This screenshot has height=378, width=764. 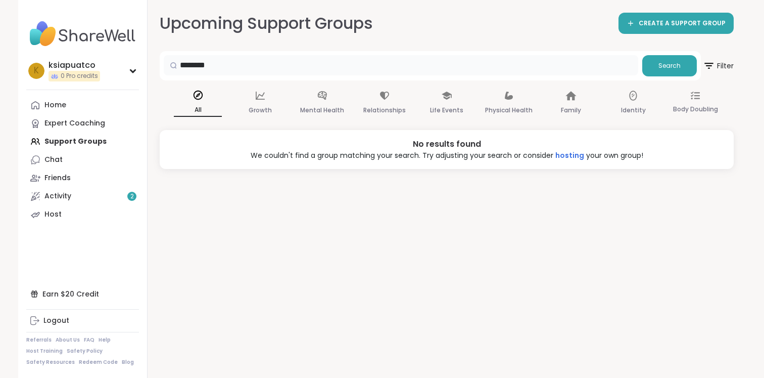 I want to click on span: k, so click(x=36, y=71).